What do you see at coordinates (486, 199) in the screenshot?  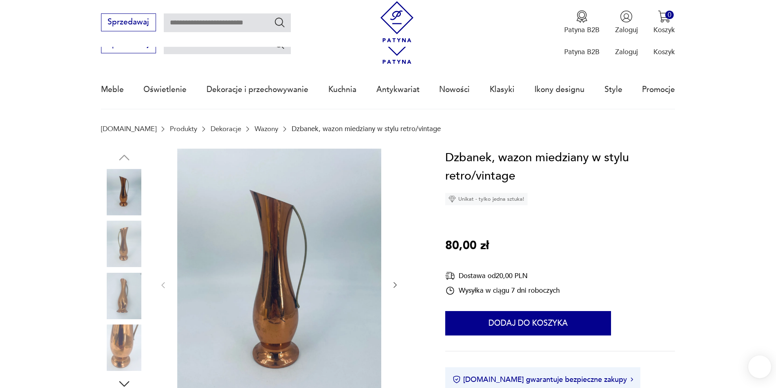 I see `div: Unikat - tylko jedna sztuka!` at bounding box center [486, 199].